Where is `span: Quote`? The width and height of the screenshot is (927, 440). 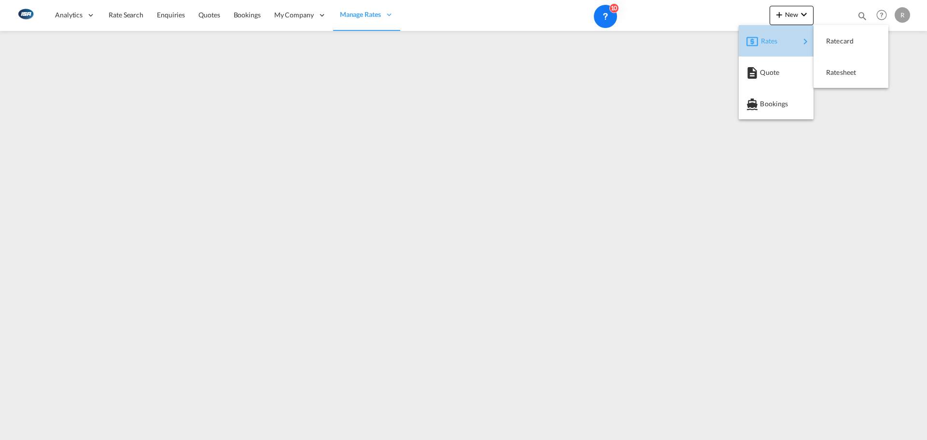
span: Quote is located at coordinates (765, 72).